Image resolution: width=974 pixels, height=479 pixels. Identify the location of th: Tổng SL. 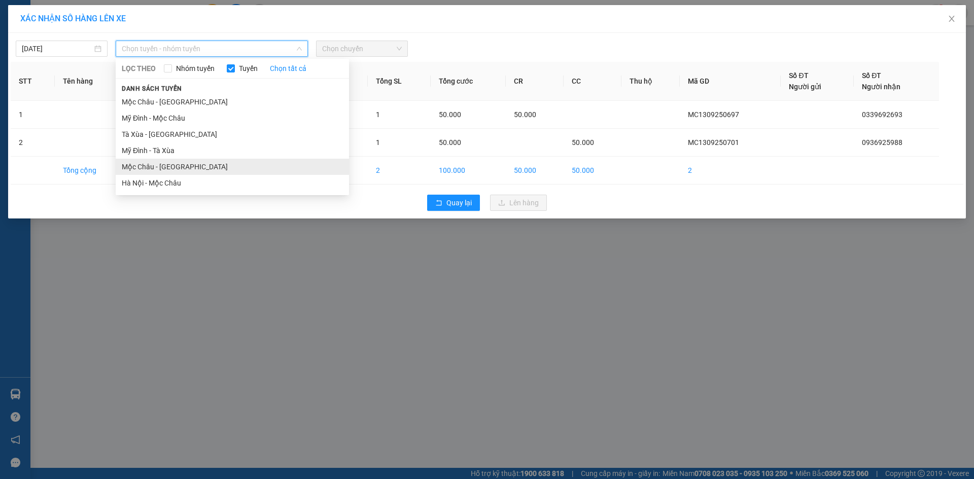
(399, 81).